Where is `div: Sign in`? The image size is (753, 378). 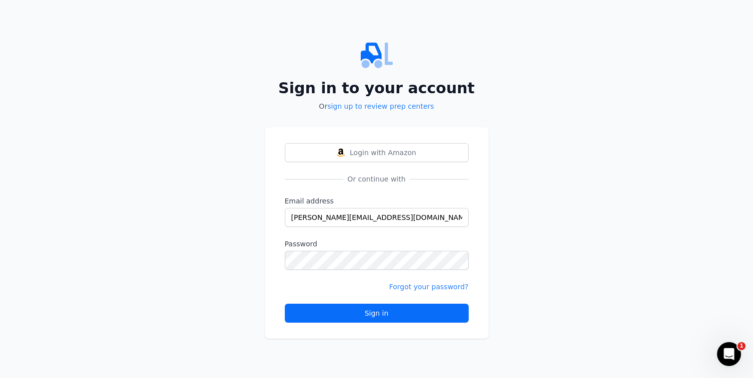 div: Sign in is located at coordinates (377, 314).